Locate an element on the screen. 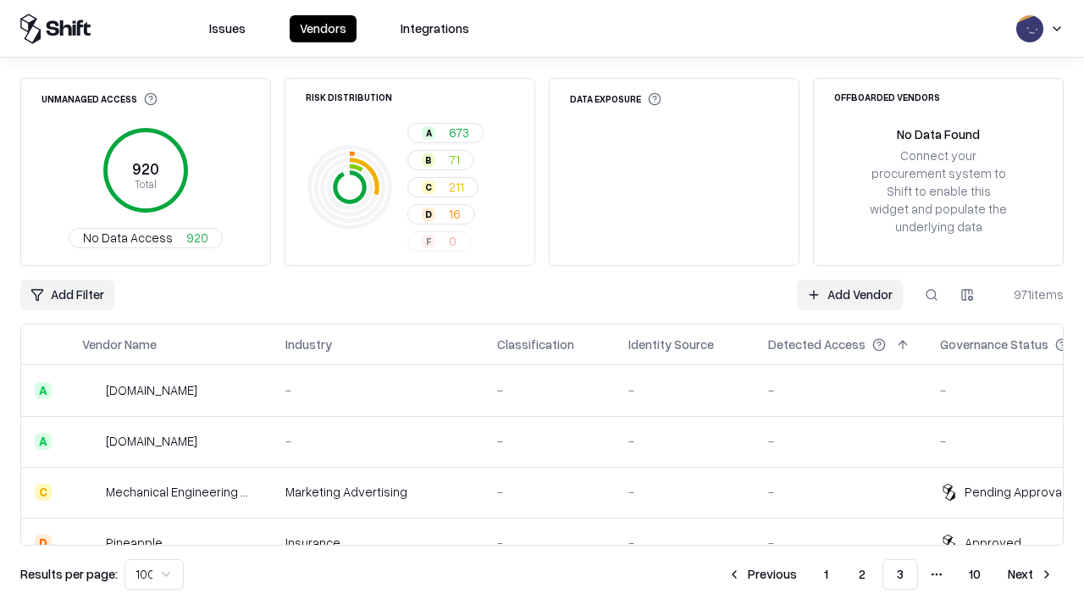  div: Classification is located at coordinates (535, 344).